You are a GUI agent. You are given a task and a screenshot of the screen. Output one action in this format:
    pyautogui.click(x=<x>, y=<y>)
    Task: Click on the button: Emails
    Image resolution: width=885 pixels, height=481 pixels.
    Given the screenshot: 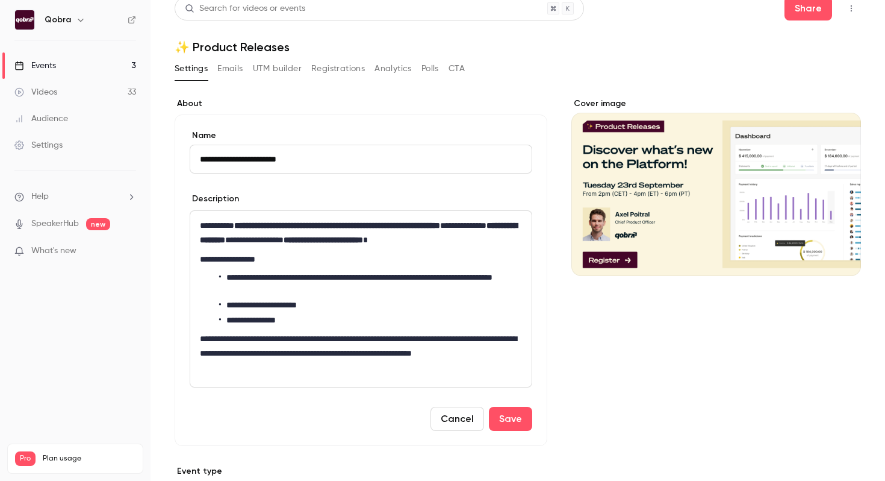 What is the action you would take?
    pyautogui.click(x=230, y=69)
    